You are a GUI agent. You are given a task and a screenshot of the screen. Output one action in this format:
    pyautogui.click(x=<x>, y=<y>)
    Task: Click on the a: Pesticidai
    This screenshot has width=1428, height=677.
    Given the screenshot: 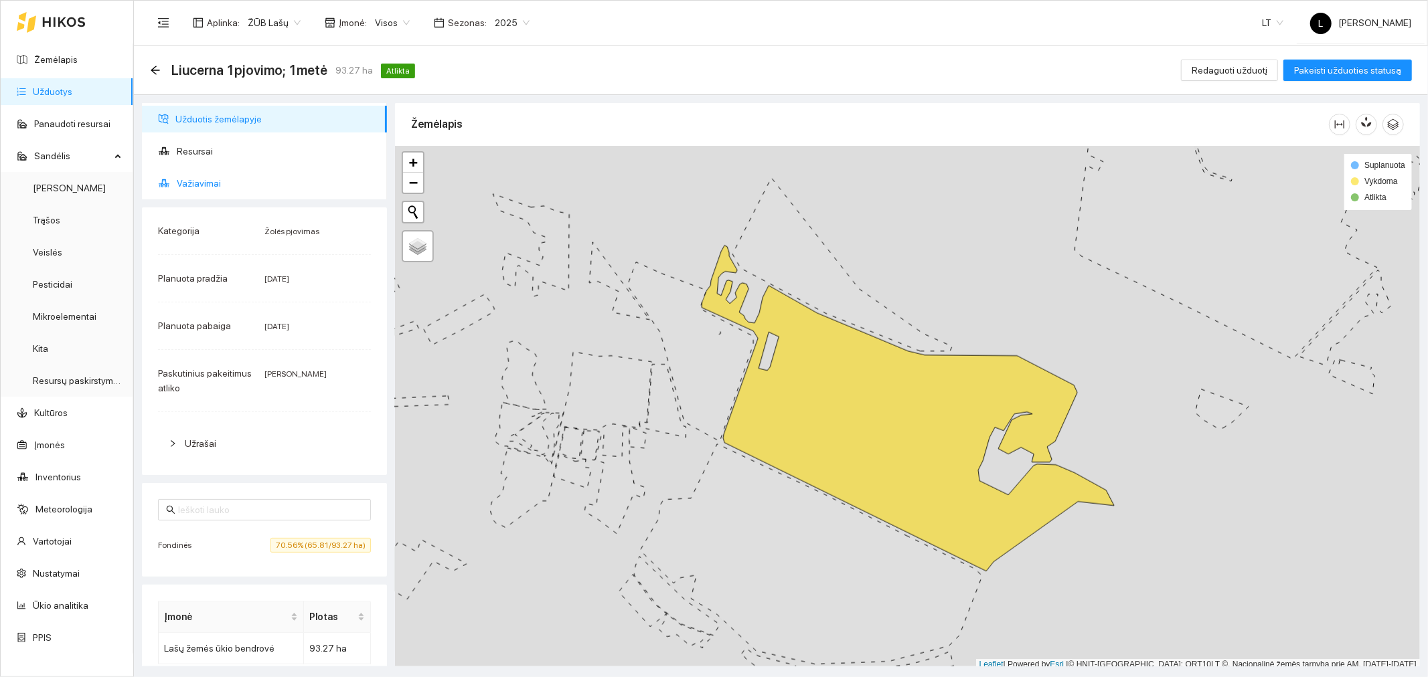 What is the action you would take?
    pyautogui.click(x=52, y=284)
    